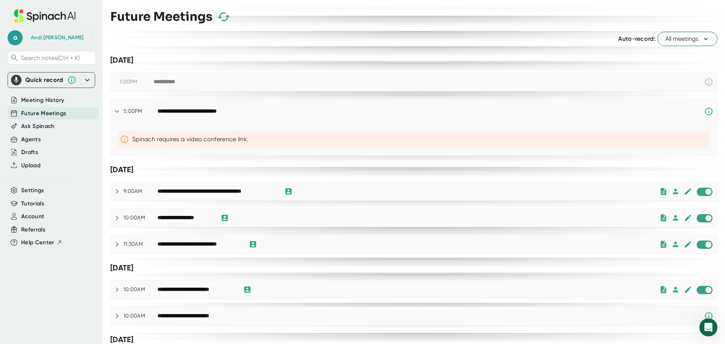  What do you see at coordinates (31, 139) in the screenshot?
I see `button: Agents` at bounding box center [31, 139].